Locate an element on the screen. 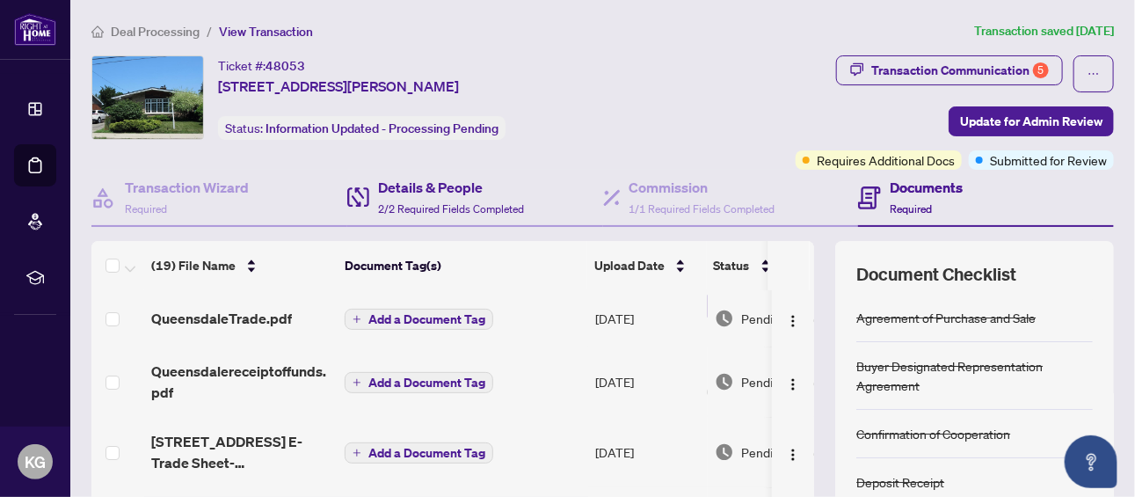 Image resolution: width=1135 pixels, height=497 pixels. img: IMG-40751972_1.jpg is located at coordinates (148, 98).